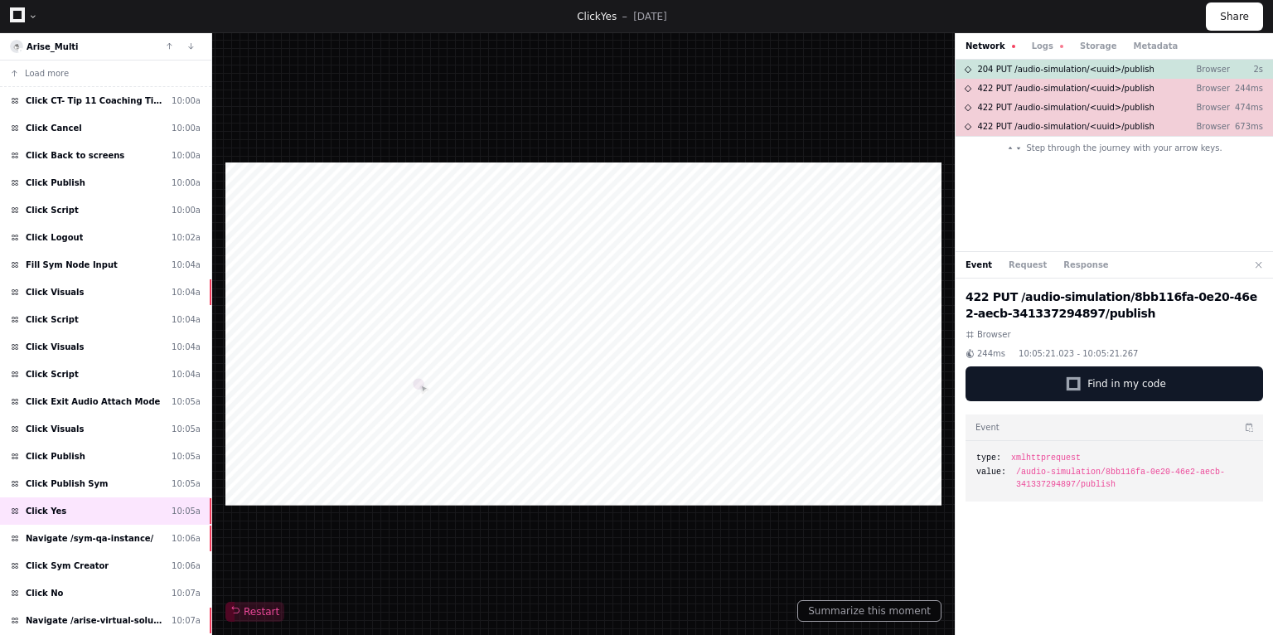 Image resolution: width=1273 pixels, height=635 pixels. I want to click on span: 204 PUT /audio-simulation/<uuid>/publish, so click(1065, 69).